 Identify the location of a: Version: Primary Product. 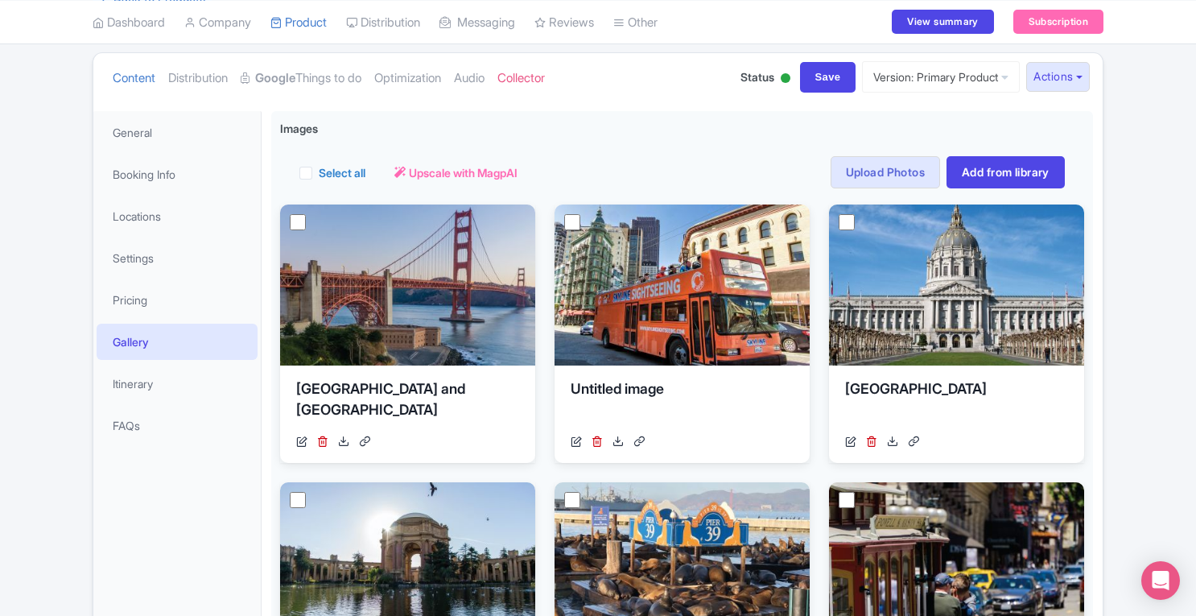
(941, 76).